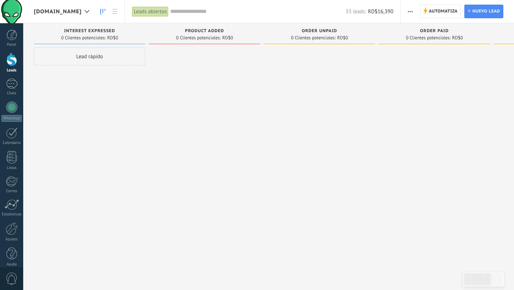 The width and height of the screenshot is (514, 290). Describe the element at coordinates (90, 31) in the screenshot. I see `div: Interest Expressed` at that location.